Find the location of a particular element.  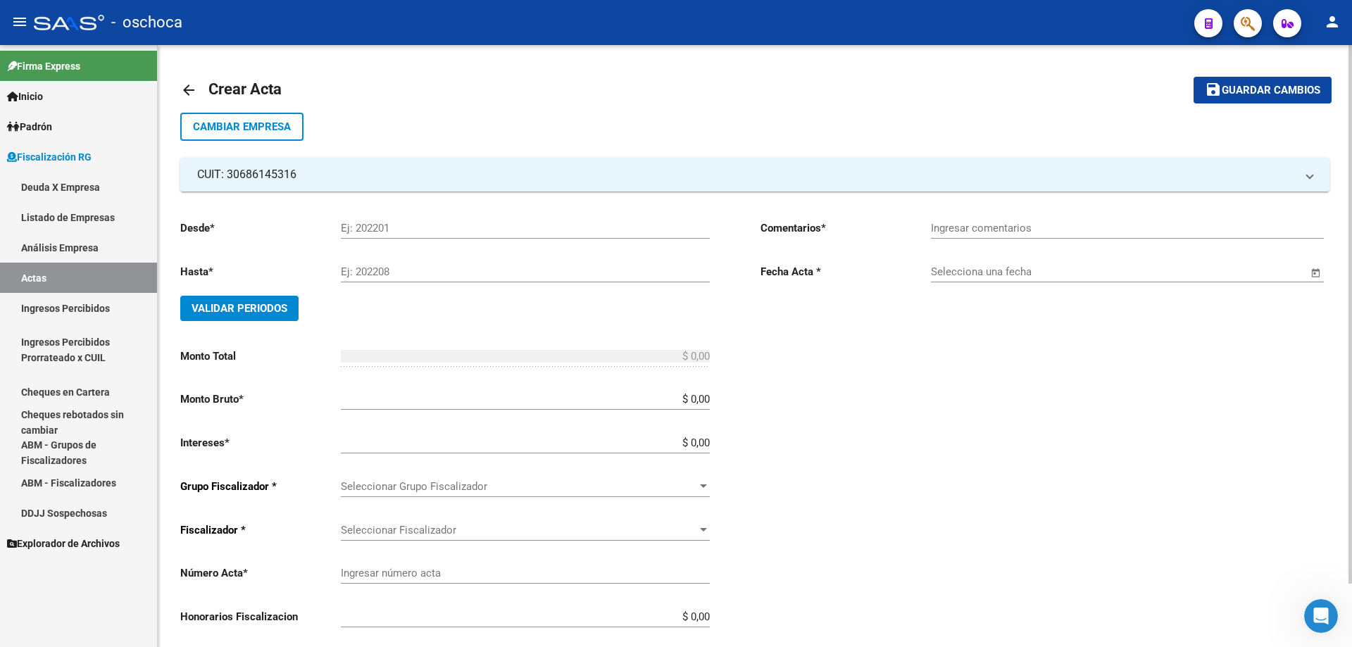

p: Grupo Fiscalizador * is located at coordinates (261, 487).